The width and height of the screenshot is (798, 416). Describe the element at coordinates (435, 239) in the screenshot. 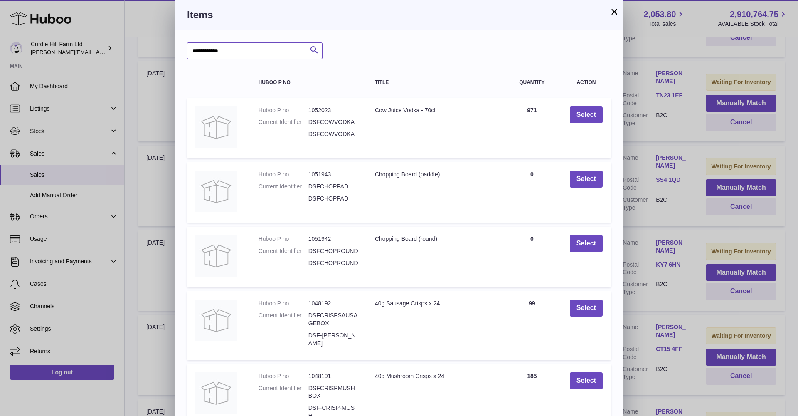

I see `div: Chopping Board (round)` at that location.